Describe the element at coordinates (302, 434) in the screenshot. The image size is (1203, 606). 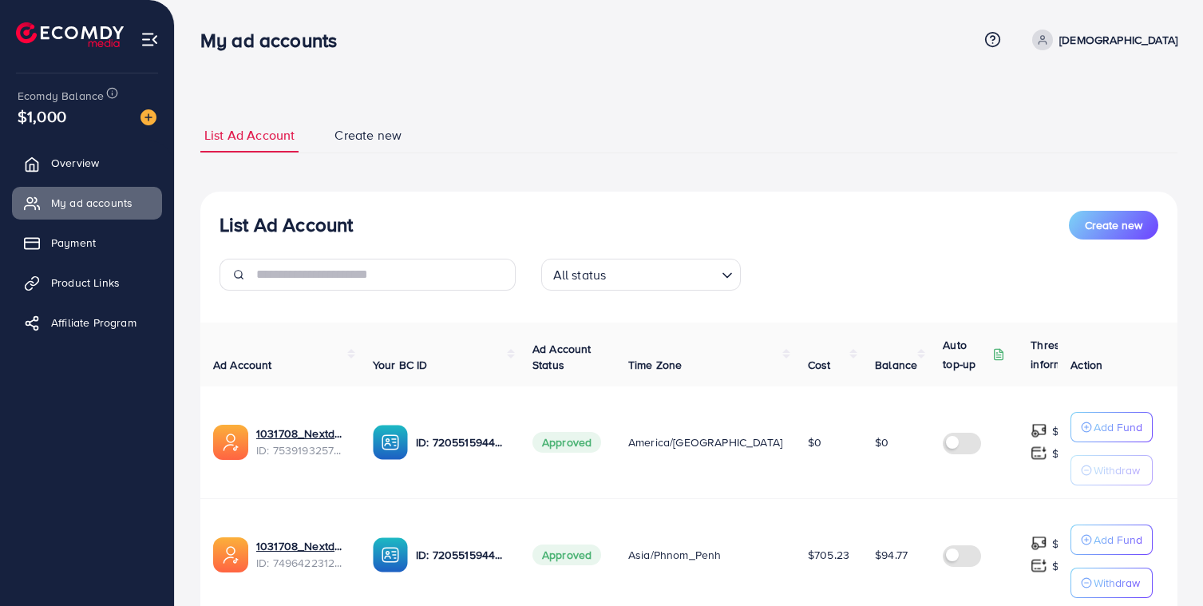
I see `a: 1031708_Nextday_TTS` at that location.